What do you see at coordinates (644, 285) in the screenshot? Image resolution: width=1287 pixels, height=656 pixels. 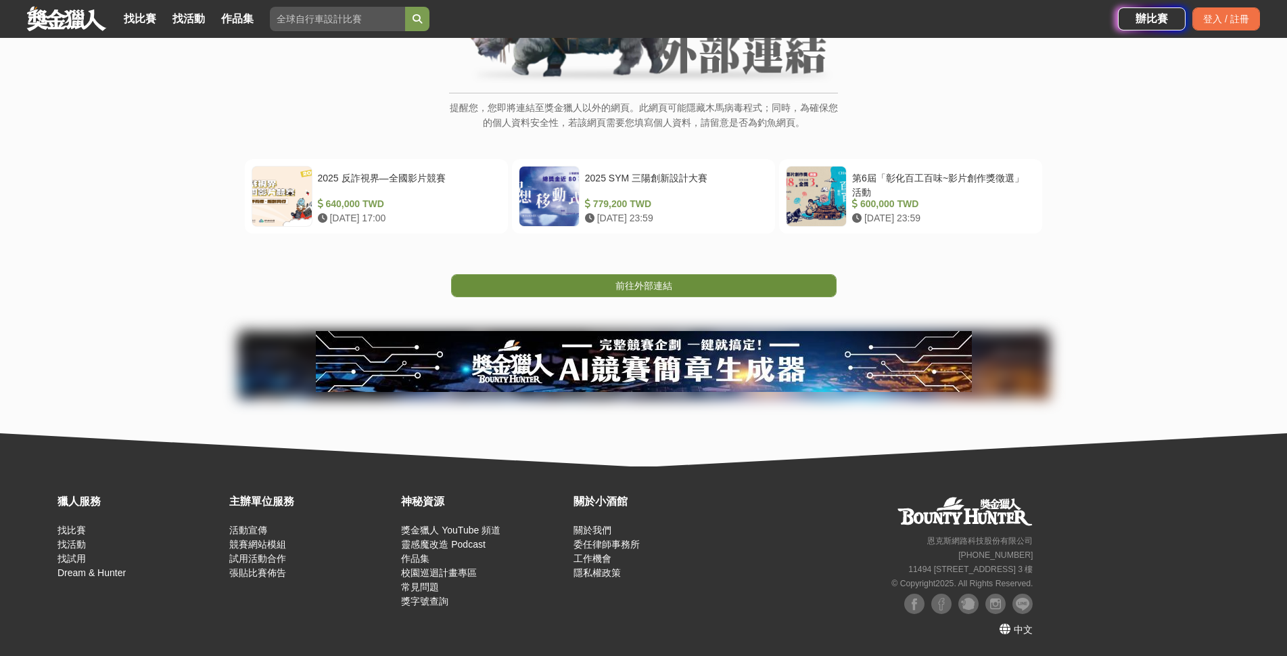 I see `span: 前往外部連結` at bounding box center [644, 285].